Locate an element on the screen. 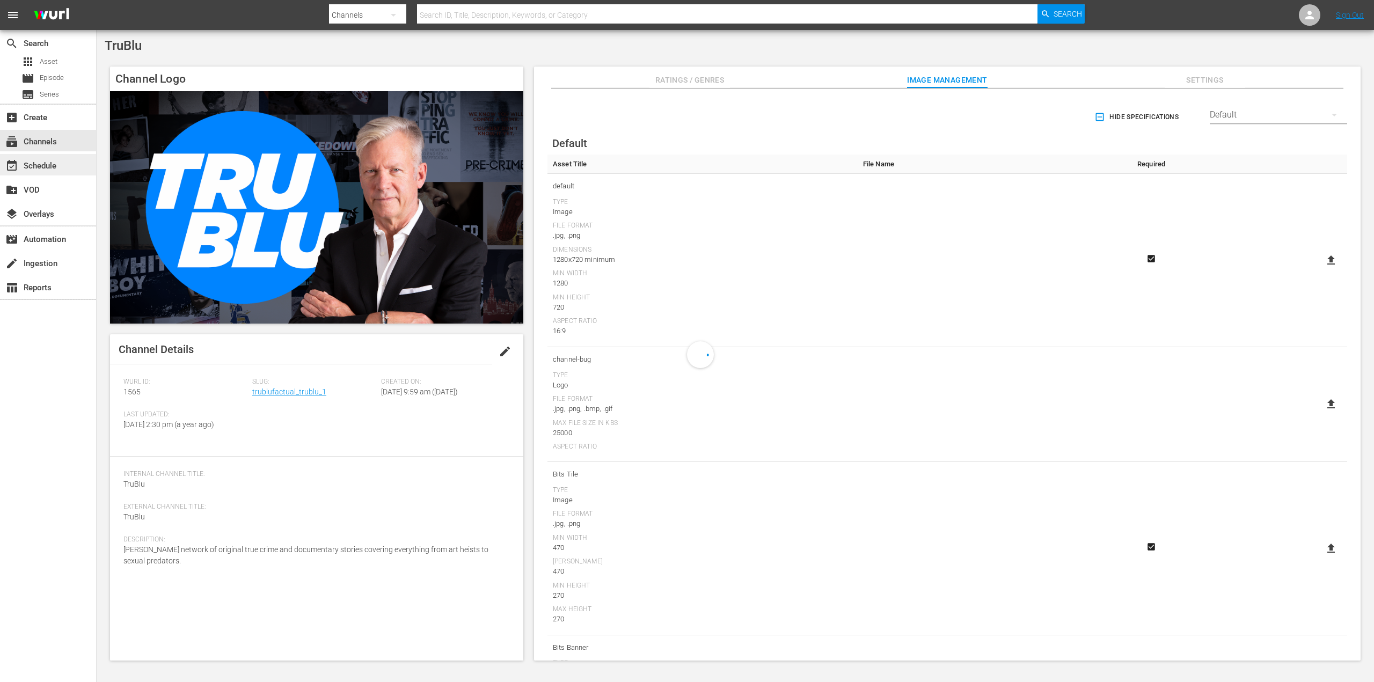 This screenshot has width=1374, height=682. div: Default is located at coordinates (1279, 115).